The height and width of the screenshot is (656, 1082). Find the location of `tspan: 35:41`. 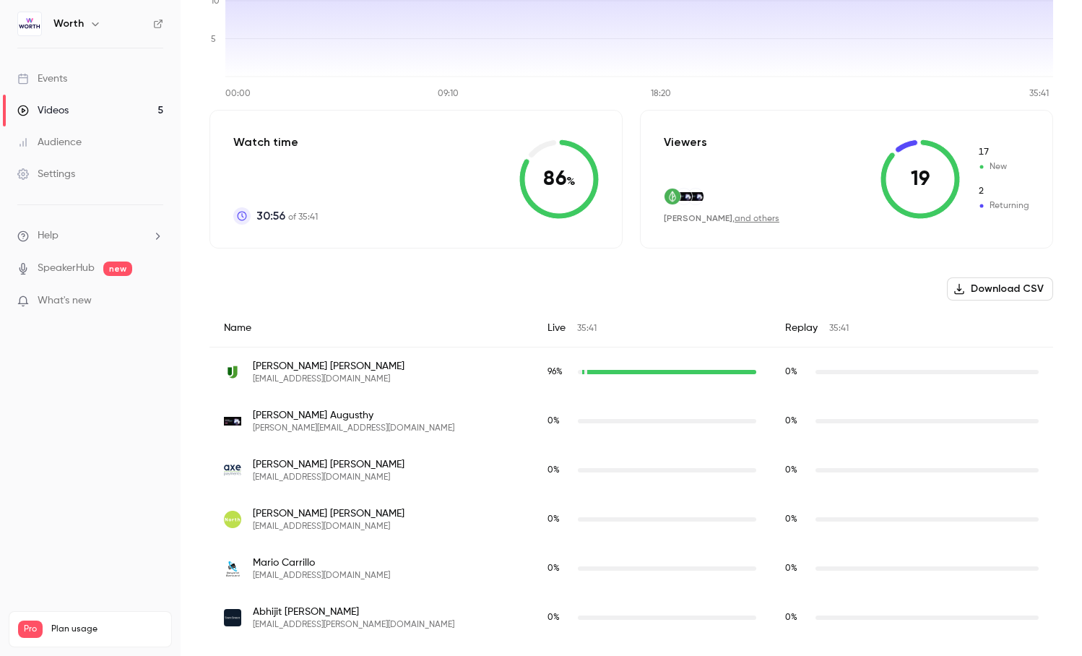

tspan: 35:41 is located at coordinates (1039, 94).